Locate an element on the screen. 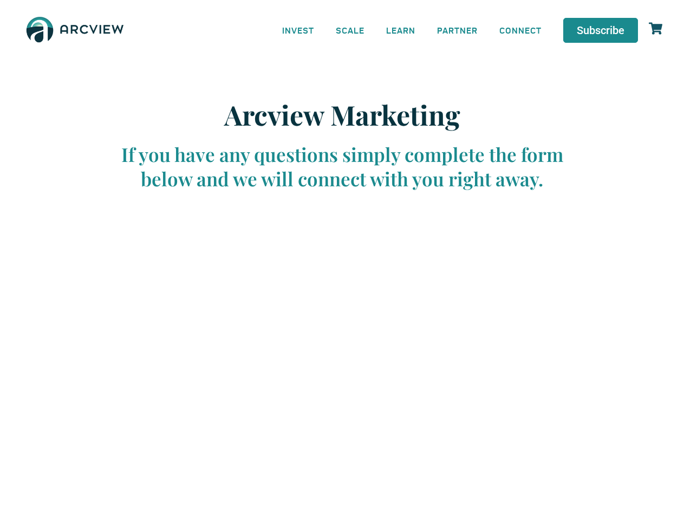 Image resolution: width=684 pixels, height=520 pixels. h2: Arcview Marketing is located at coordinates (342, 115).